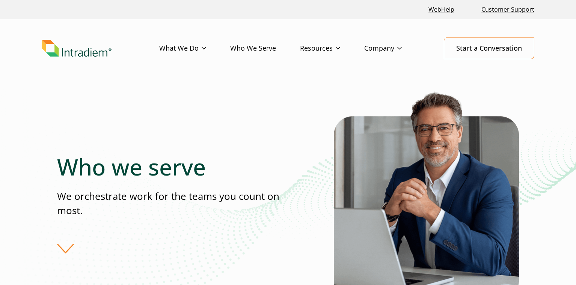 The width and height of the screenshot is (576, 285). Describe the element at coordinates (441, 9) in the screenshot. I see `a: Link opens in a new window` at that location.